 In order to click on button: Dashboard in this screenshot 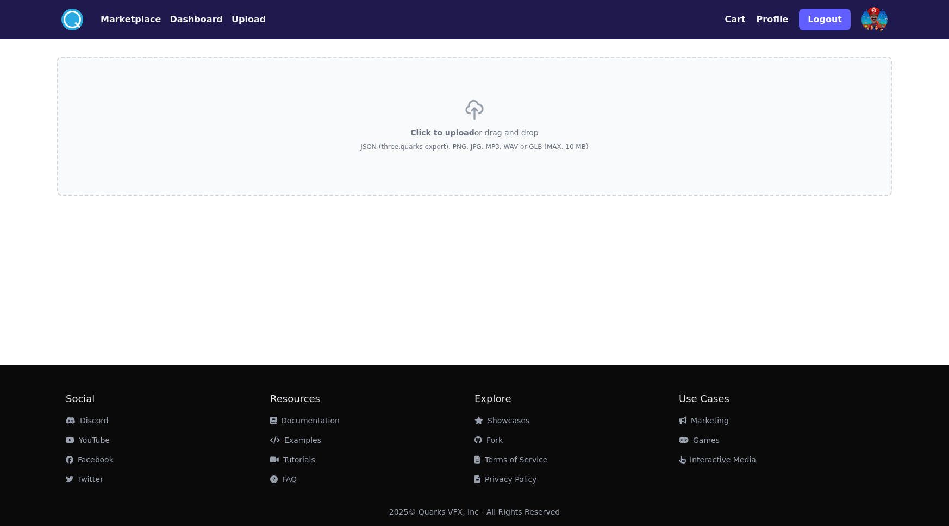, I will do `click(196, 20)`.